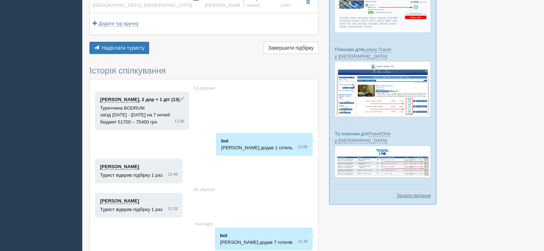 Image resolution: width=544 pixels, height=251 pixels. Describe the element at coordinates (291, 48) in the screenshot. I see `span: Завершити підбірку` at that location.